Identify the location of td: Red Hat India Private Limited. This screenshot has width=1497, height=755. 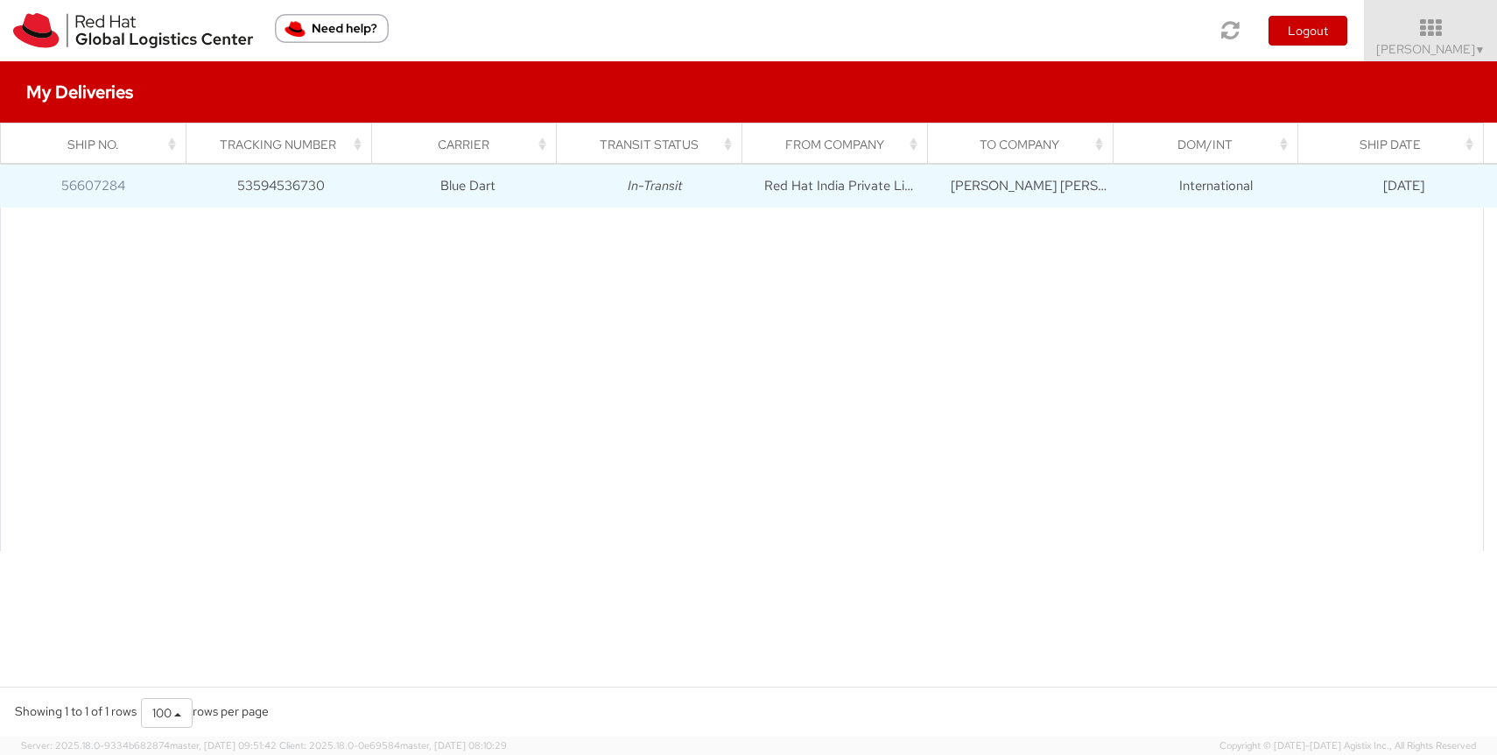
(842, 186).